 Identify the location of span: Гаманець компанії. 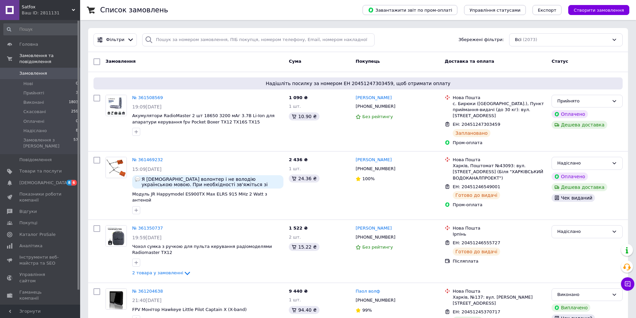
(40, 295).